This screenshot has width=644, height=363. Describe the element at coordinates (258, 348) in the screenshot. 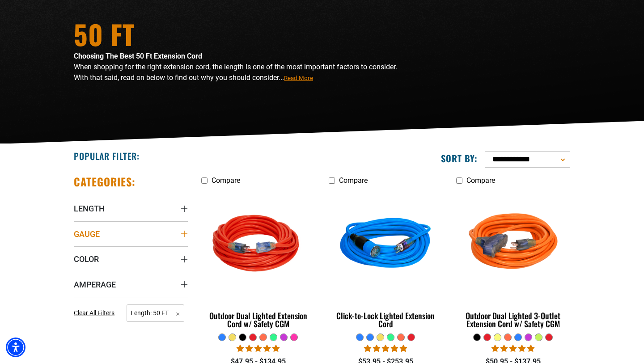

I see `span: 4.81 stars` at that location.